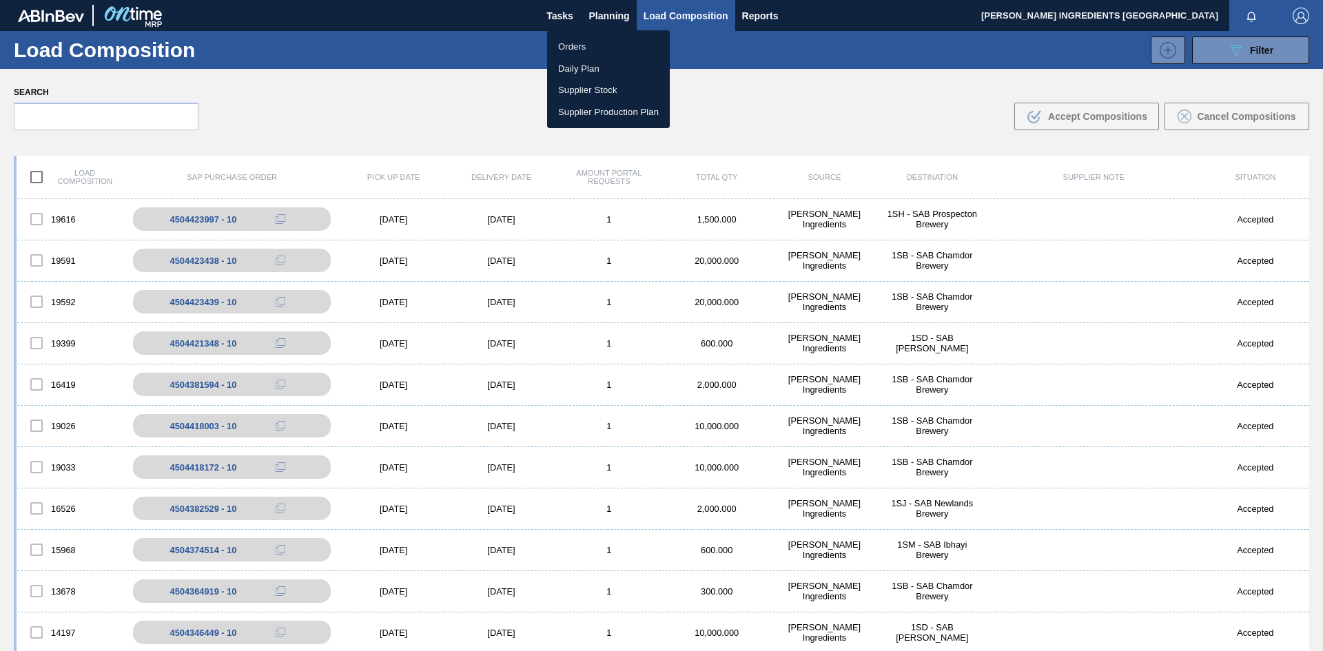 The image size is (1323, 651). I want to click on a: Orders, so click(608, 47).